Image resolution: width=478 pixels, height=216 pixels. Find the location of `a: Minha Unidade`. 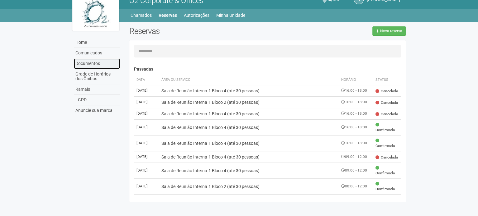

a: Minha Unidade is located at coordinates (231, 15).